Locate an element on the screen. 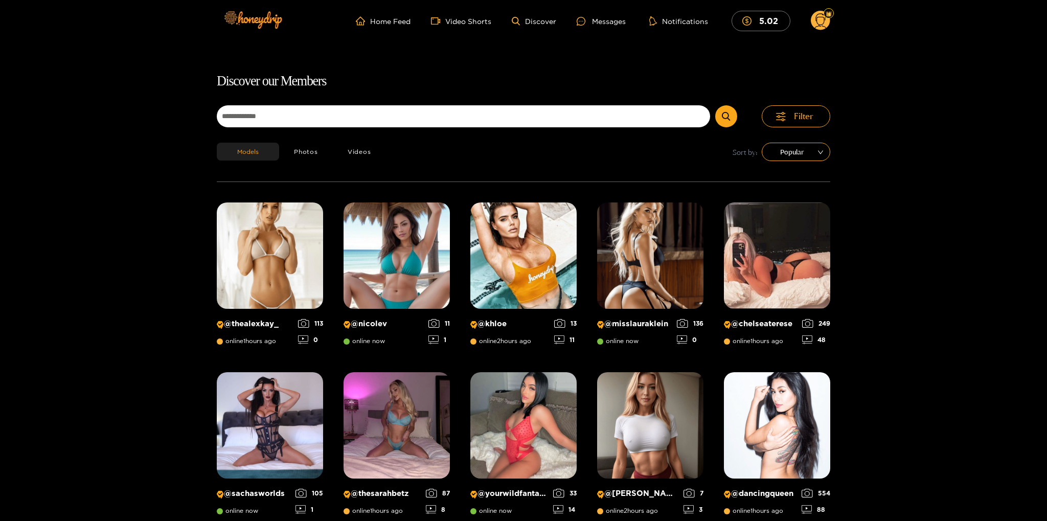 The image size is (1047, 521). span: home is located at coordinates (363, 21).